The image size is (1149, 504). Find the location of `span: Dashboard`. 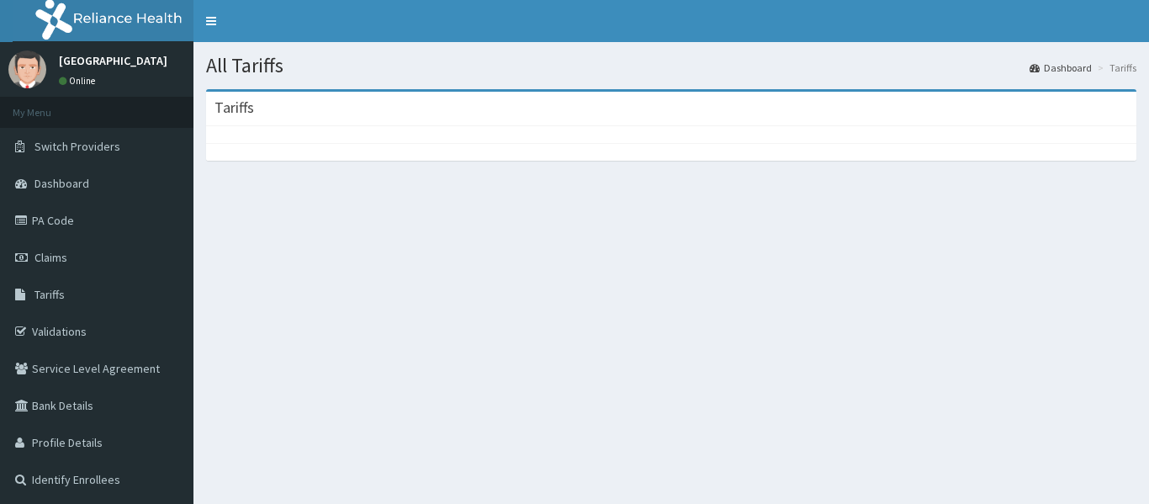

span: Dashboard is located at coordinates (61, 183).